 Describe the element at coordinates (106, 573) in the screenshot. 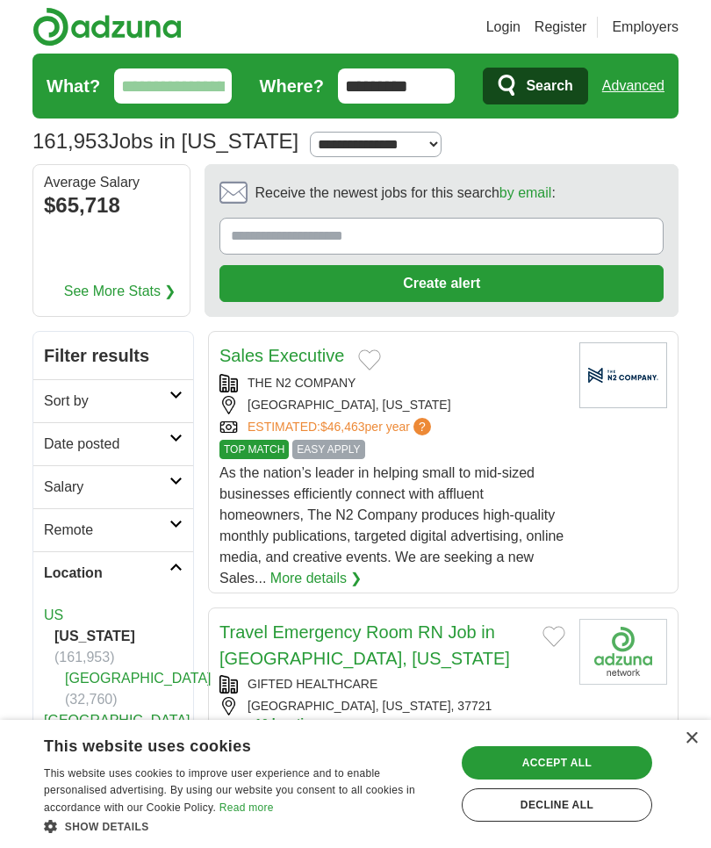

I see `h2: Location` at that location.